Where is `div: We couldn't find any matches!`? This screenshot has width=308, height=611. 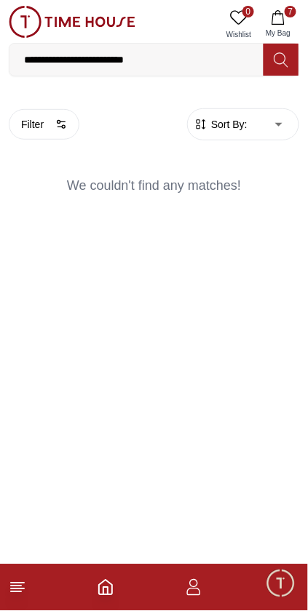 div: We couldn't find any matches! is located at coordinates (153, 188).